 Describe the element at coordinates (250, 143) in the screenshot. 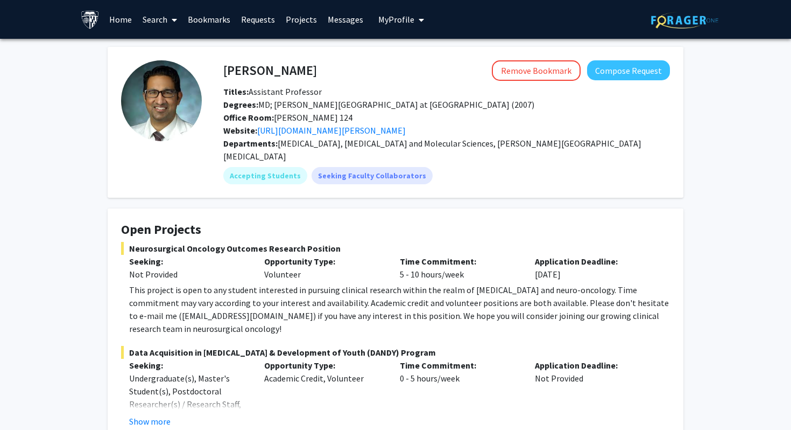

I see `b: Departments:` at that location.